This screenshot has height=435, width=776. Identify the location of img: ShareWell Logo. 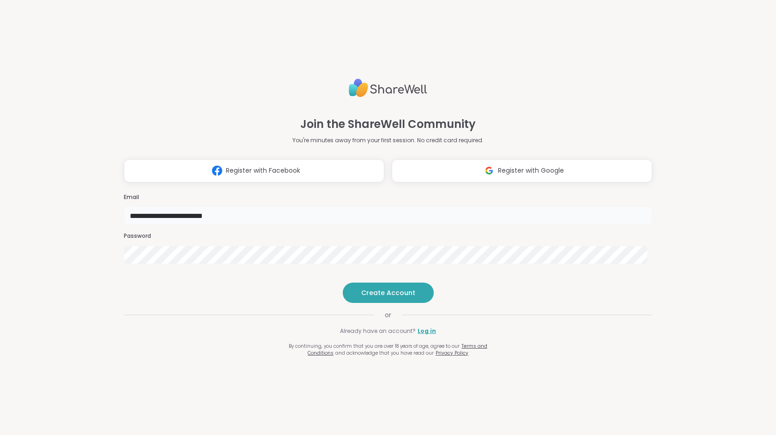
(388, 88).